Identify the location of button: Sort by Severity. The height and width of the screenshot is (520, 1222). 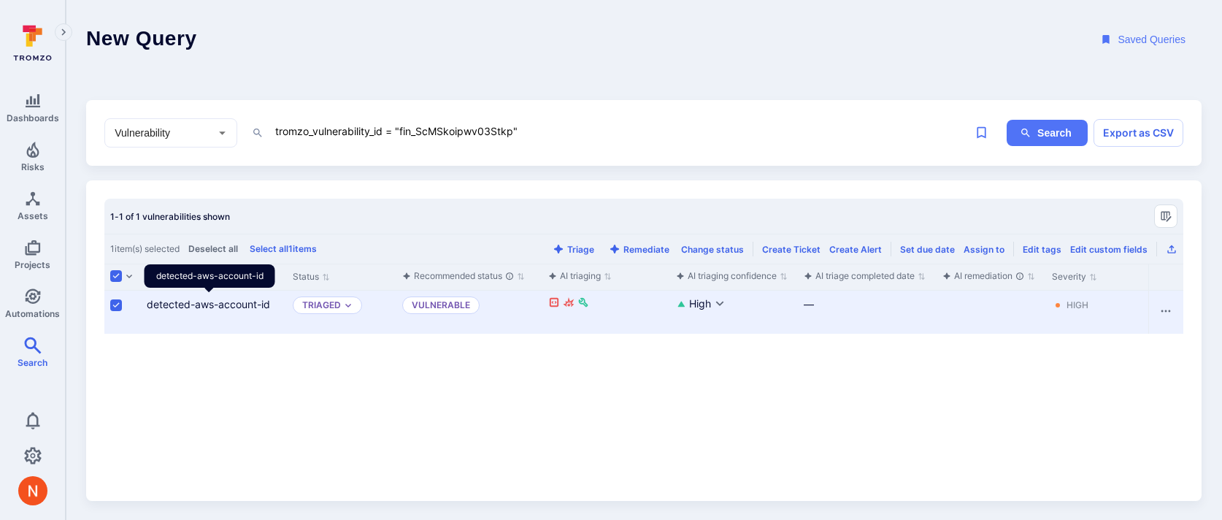
(1074, 277).